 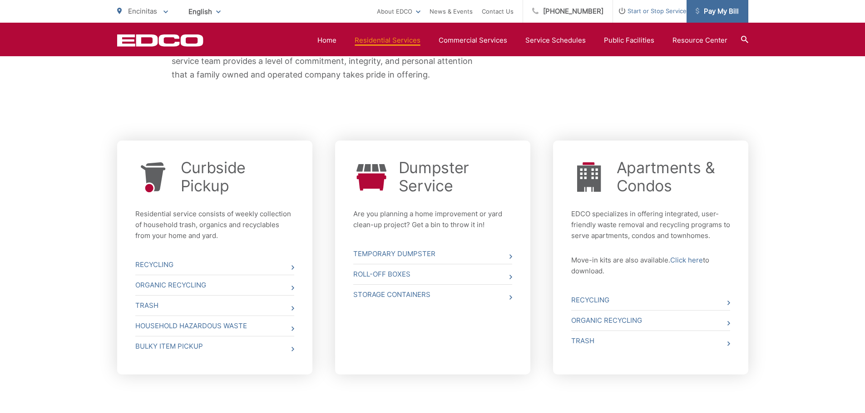 I want to click on a: News & Events, so click(x=451, y=11).